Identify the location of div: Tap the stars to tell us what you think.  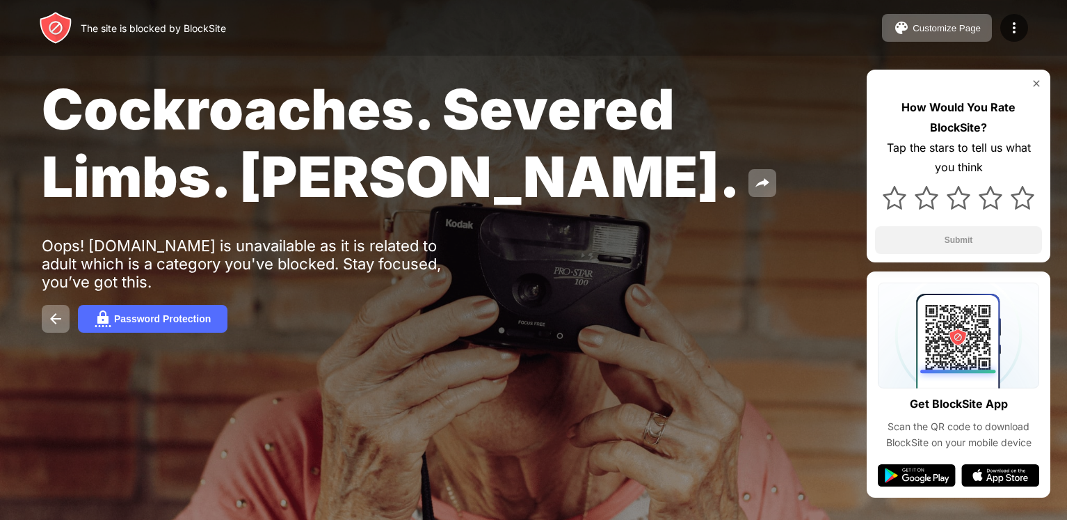
(958, 158).